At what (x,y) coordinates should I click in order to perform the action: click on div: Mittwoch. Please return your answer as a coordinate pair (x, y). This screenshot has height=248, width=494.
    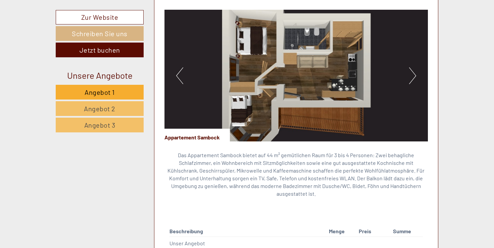
    Looking at the image, I should click on (132, 11).